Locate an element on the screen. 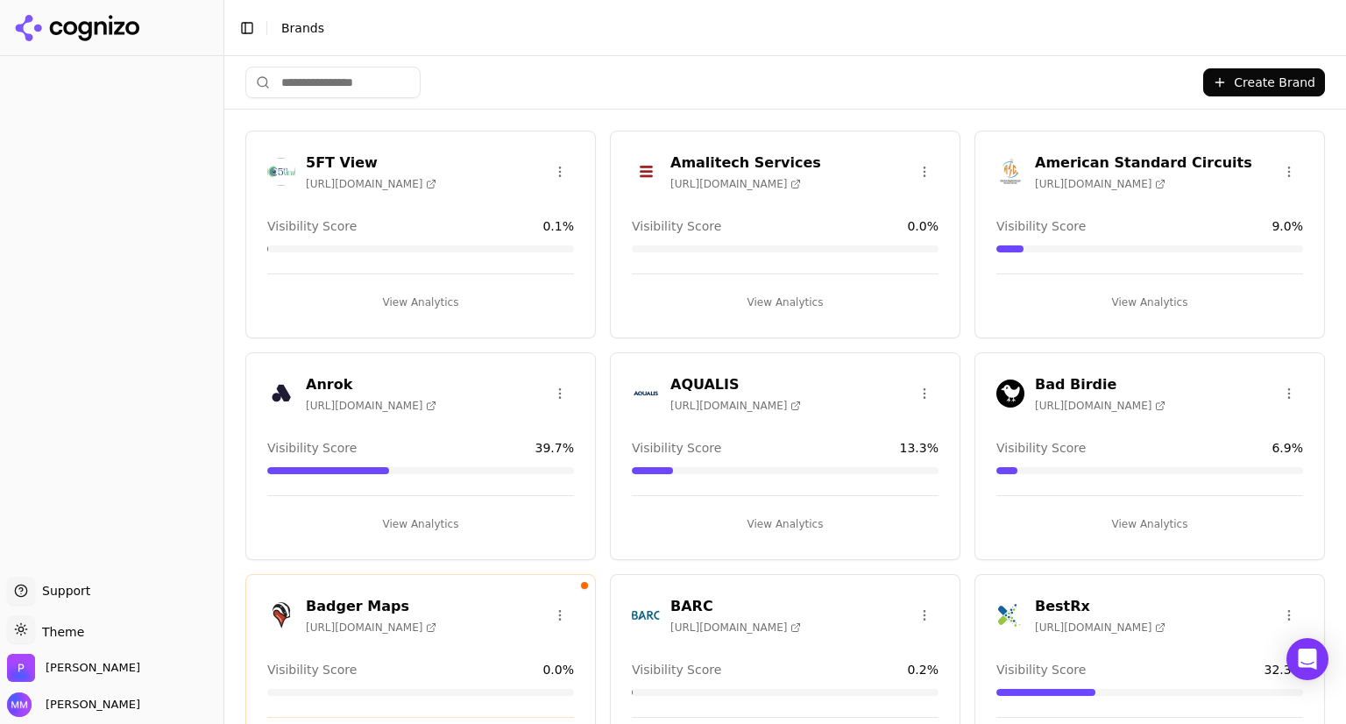 Image resolution: width=1346 pixels, height=724 pixels. button: Open user button is located at coordinates (74, 705).